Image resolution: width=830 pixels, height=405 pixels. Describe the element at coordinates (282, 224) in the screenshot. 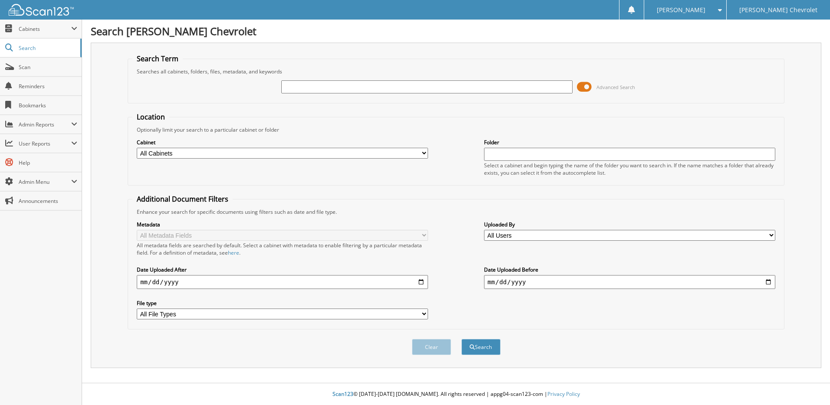

I see `label: Metadata` at that location.